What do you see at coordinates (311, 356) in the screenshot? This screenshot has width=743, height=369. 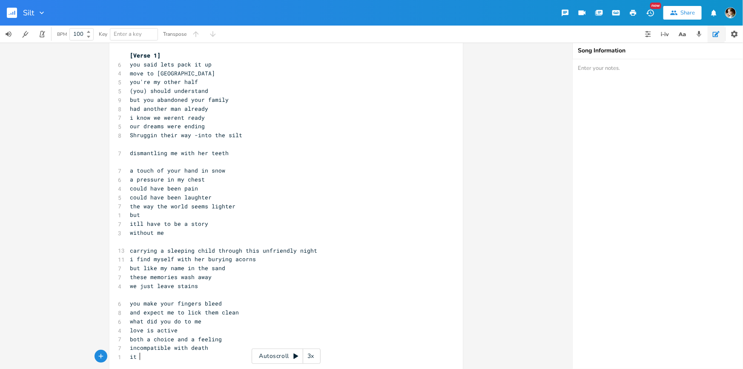 I see `div: 3x` at bounding box center [311, 356].